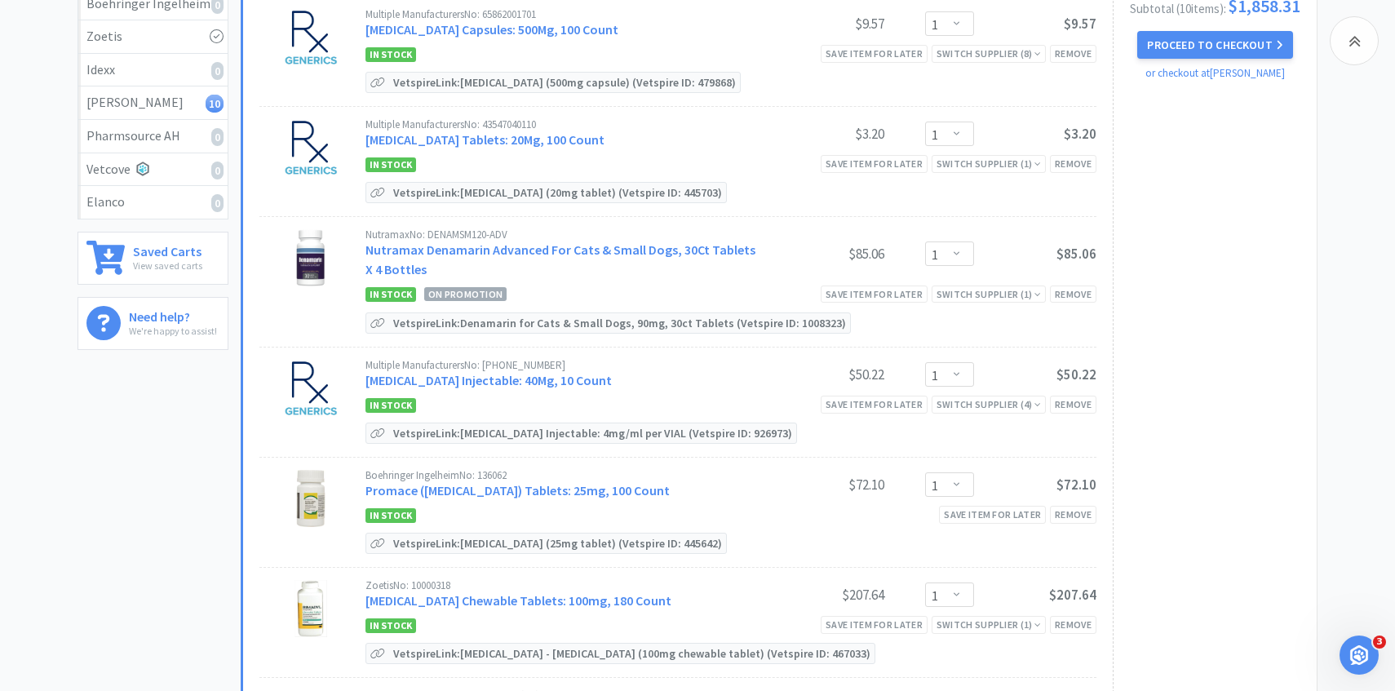 The width and height of the screenshot is (1395, 691). I want to click on div: $72.10, so click(823, 485).